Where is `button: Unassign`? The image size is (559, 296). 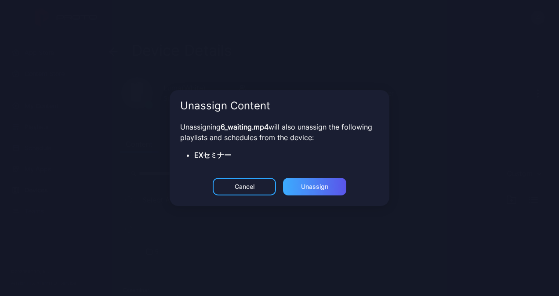
button: Unassign is located at coordinates (315, 187).